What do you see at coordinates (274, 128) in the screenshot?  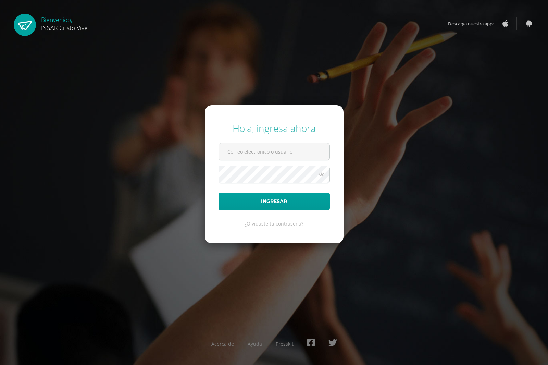 I see `div: Hola, ingresa ahora` at bounding box center [274, 128].